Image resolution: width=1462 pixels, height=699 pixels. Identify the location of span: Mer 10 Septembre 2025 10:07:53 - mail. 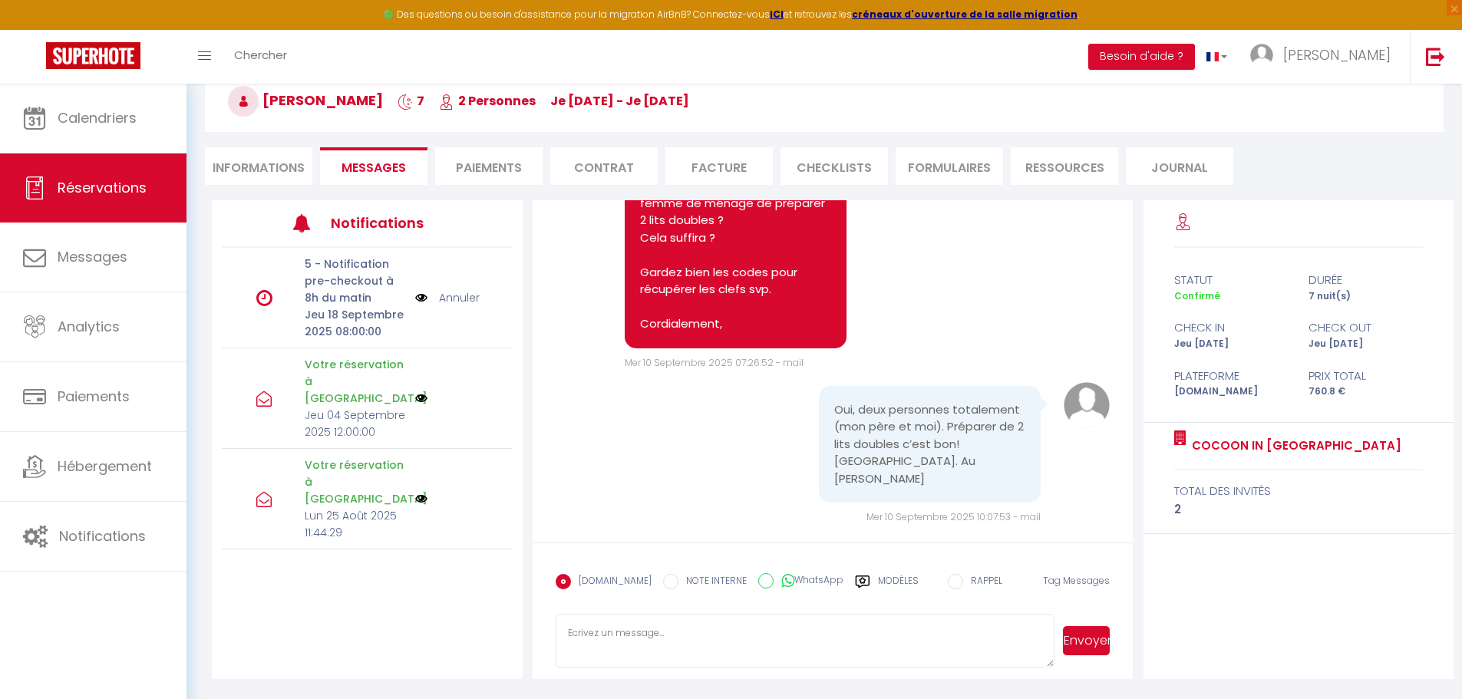
(953, 517).